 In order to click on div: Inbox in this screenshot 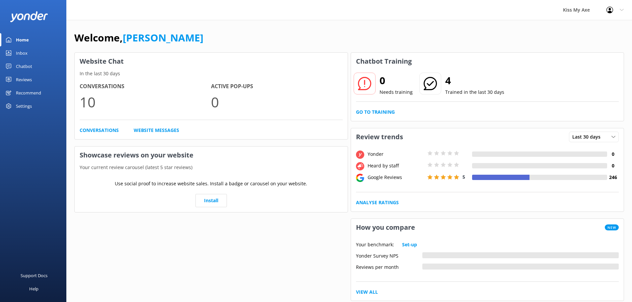, I will do `click(22, 53)`.